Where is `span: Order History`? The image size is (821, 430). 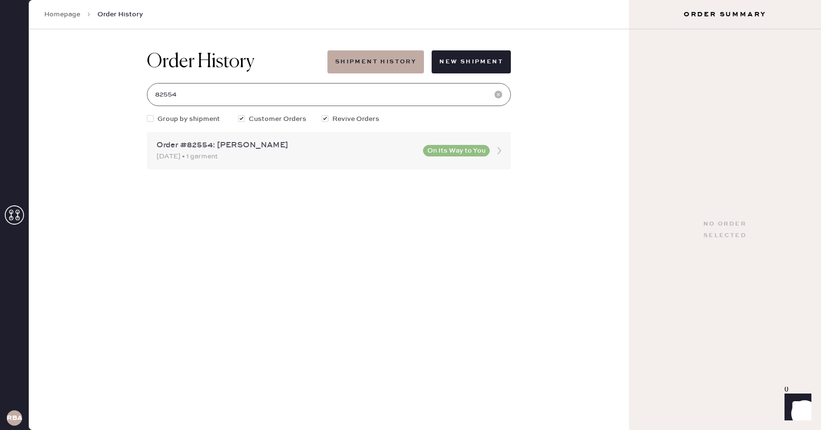 span: Order History is located at coordinates (120, 14).